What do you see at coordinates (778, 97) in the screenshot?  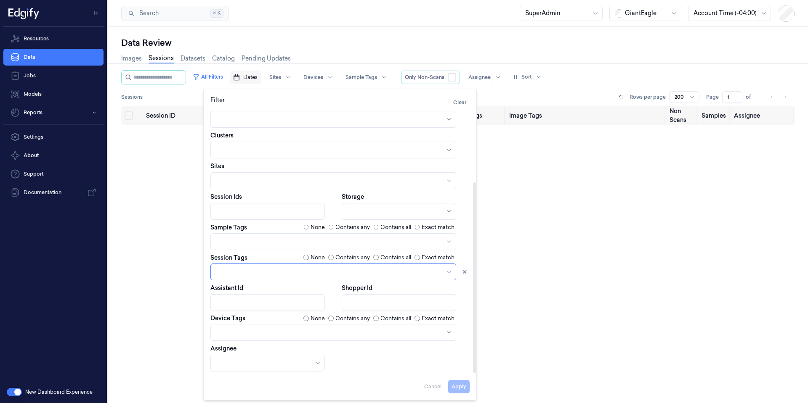 I see `nav: pagination` at bounding box center [778, 97].